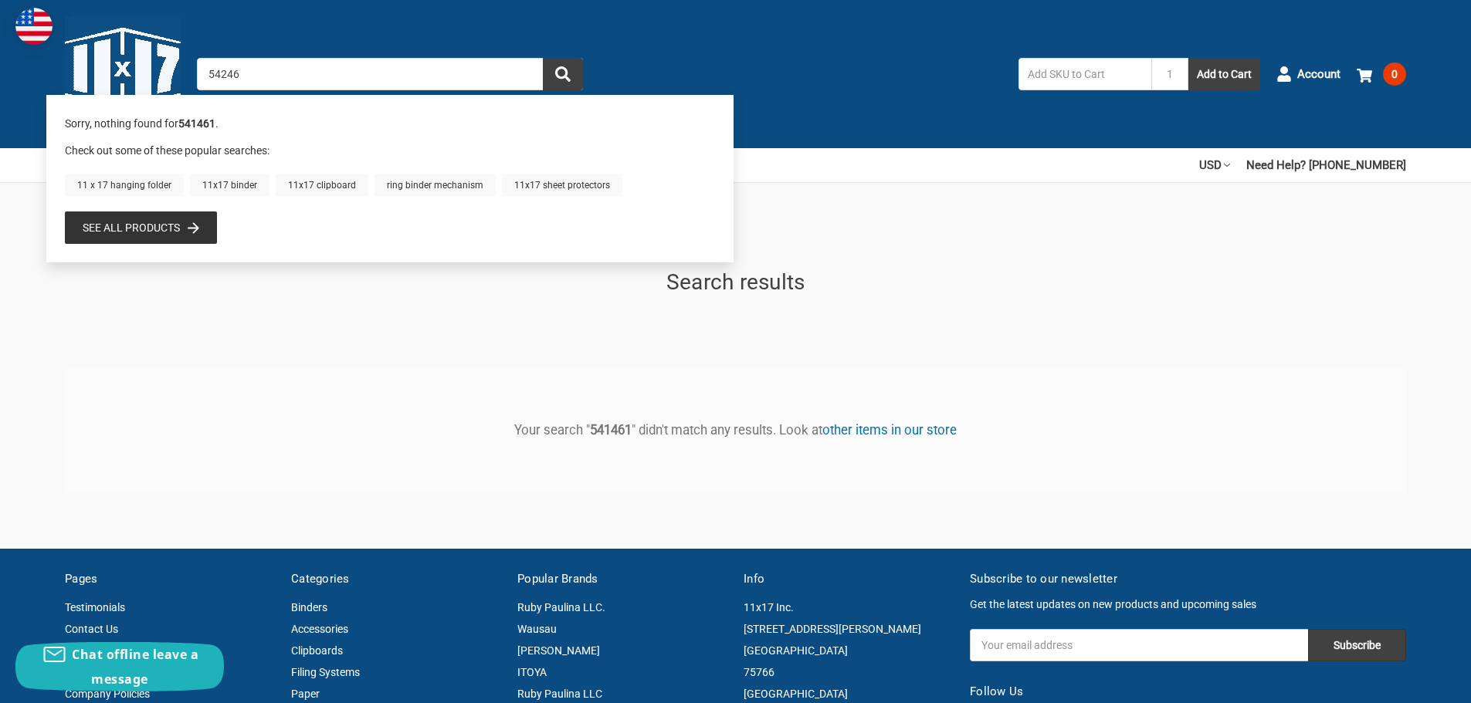  I want to click on a: Ruby Paulina LLC, so click(560, 694).